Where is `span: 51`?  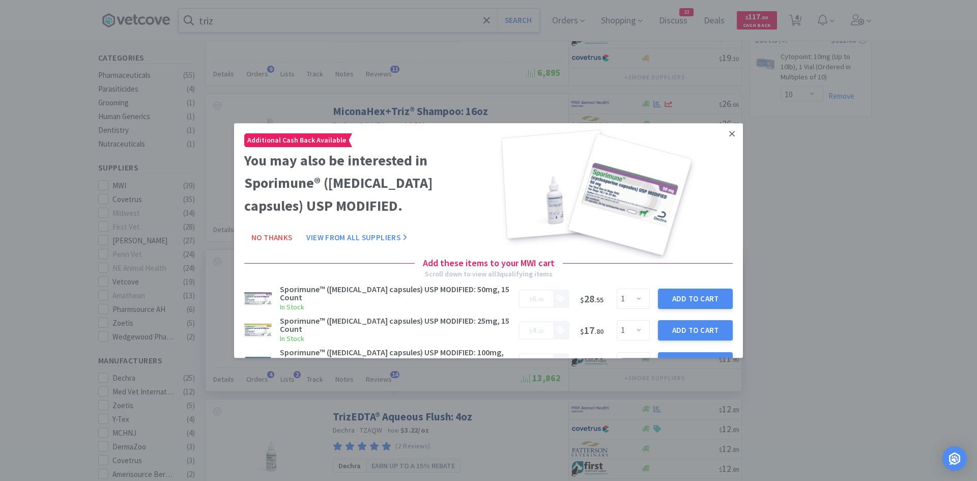
span: 51 is located at coordinates (592, 362).